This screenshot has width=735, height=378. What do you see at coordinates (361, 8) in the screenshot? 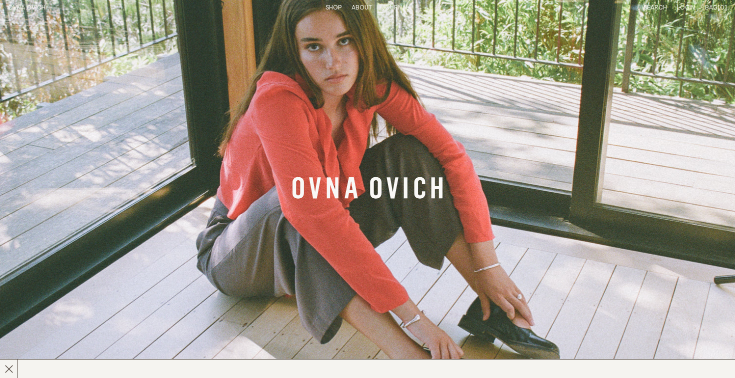
I see `summary: About` at bounding box center [361, 8].